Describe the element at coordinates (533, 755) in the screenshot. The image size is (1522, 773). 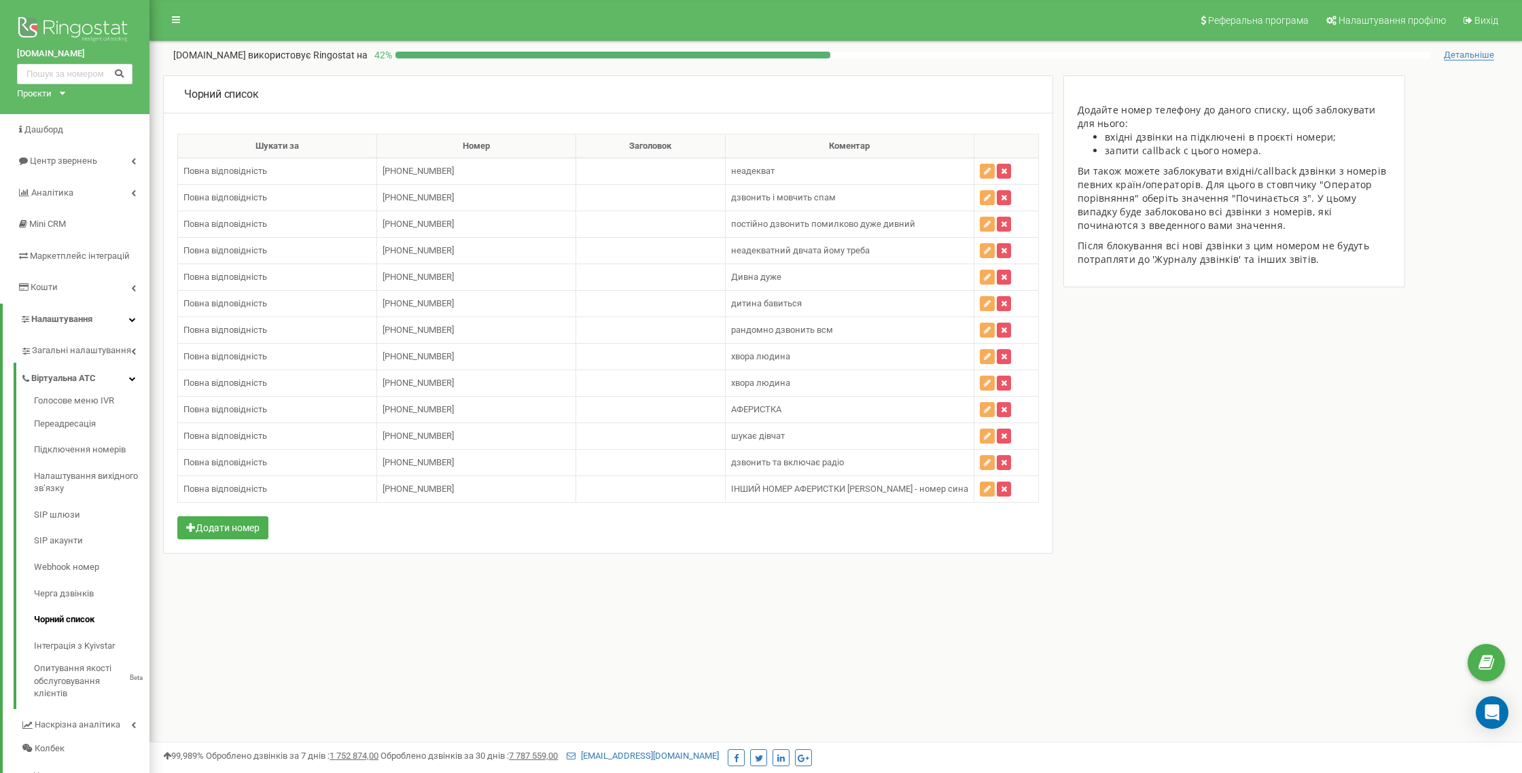
I see `u: 7 787 559,00` at that location.